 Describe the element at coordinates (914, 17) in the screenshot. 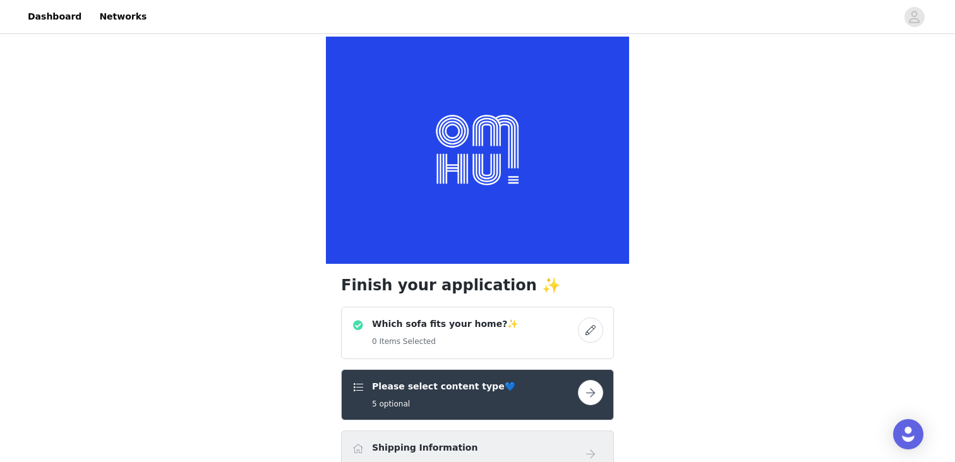

I see `div: avatar` at that location.